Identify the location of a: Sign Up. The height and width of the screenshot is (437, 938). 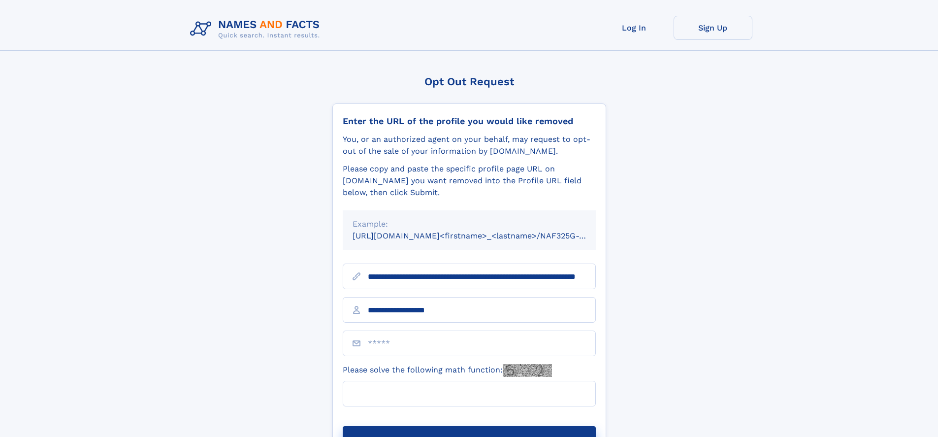
(713, 28).